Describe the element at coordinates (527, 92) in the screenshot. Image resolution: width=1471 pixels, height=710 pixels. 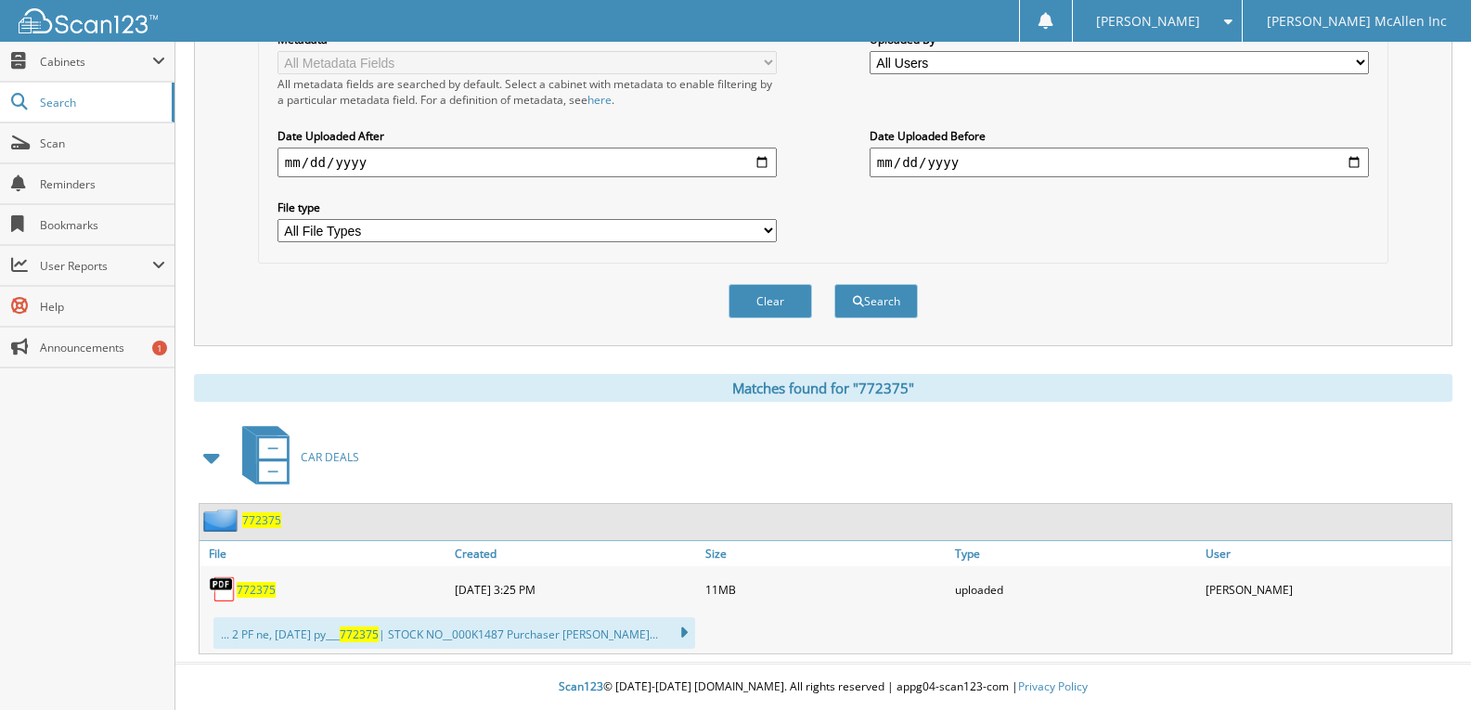
I see `div: All metadata fields are searched by default. Select a cabinet with metadata to enable filtering b...` at that location.